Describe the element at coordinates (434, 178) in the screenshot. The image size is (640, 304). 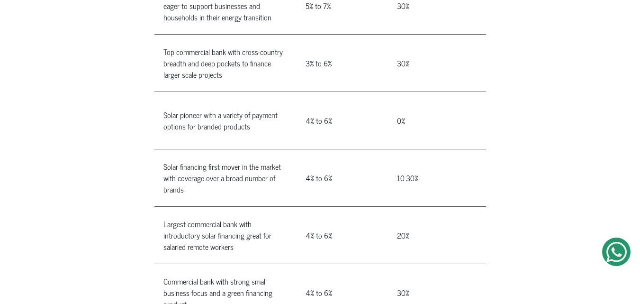
I see `td: 10-30%` at that location.